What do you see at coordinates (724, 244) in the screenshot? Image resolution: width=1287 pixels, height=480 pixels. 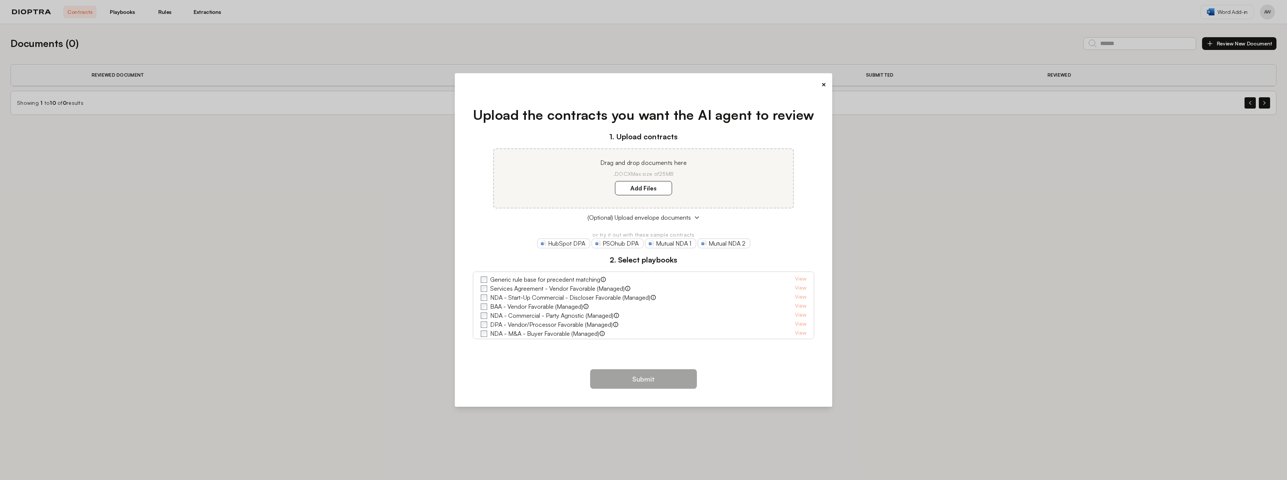 I see `a: Mutual NDA 2` at bounding box center [724, 244].